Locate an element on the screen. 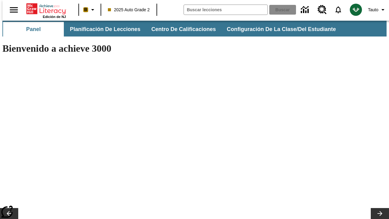 Image resolution: width=389 pixels, height=219 pixels. button: Abrir el menú lateral is located at coordinates (14, 10).